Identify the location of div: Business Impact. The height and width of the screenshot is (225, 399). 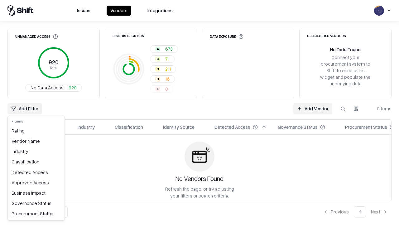
(36, 192).